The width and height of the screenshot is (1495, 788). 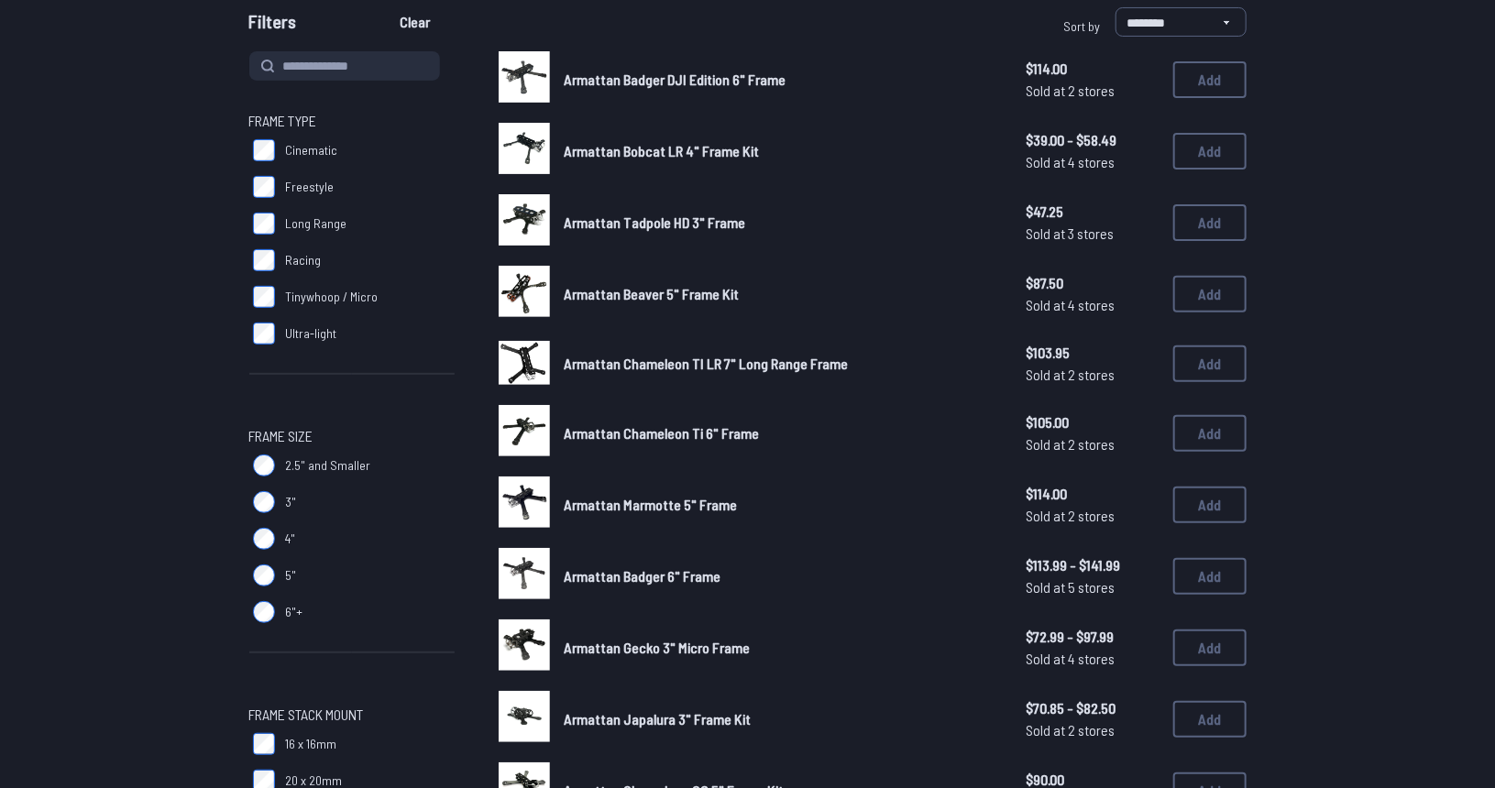 What do you see at coordinates (312, 334) in the screenshot?
I see `span: Ultra-light` at bounding box center [312, 334].